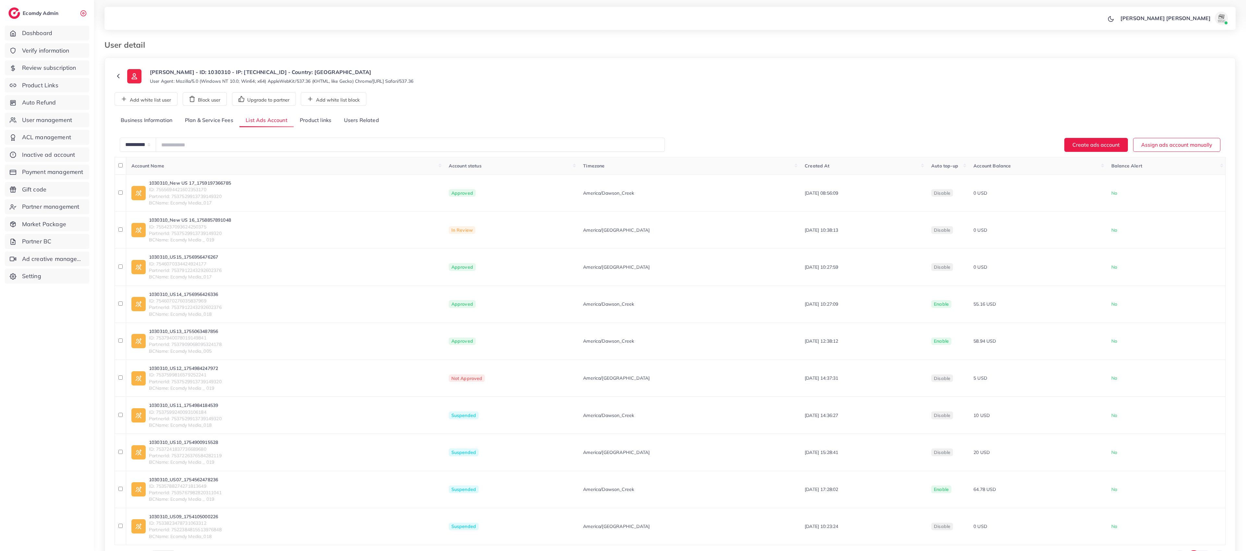  What do you see at coordinates (462, 267) in the screenshot?
I see `span: Approved` at bounding box center [462, 267].